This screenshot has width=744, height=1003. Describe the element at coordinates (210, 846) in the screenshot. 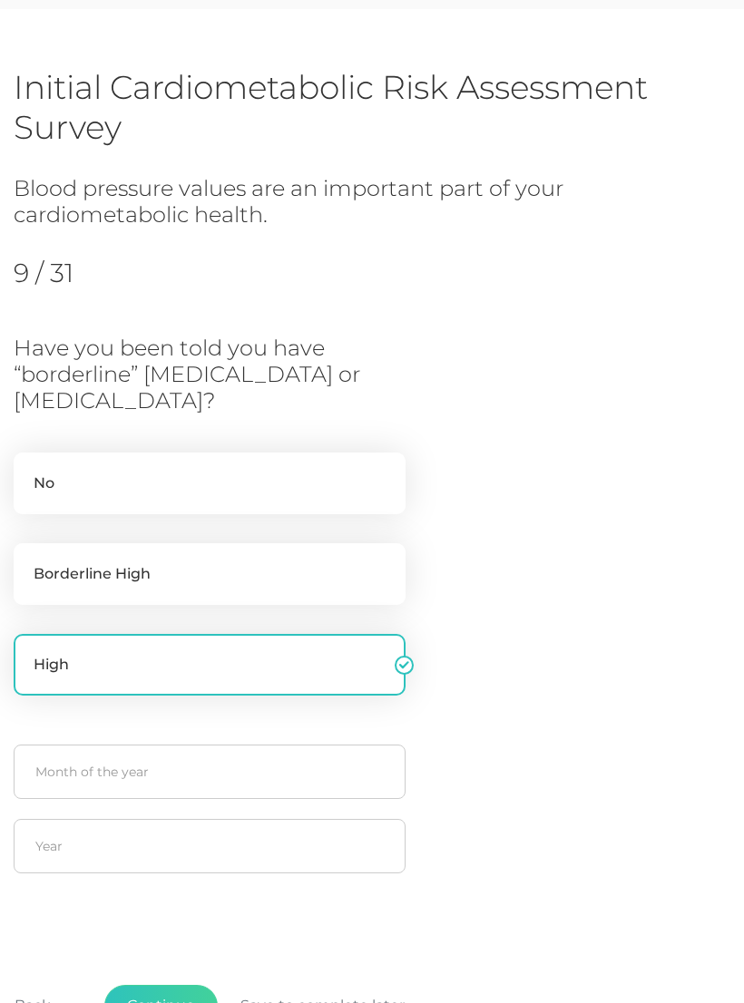

I see `input: 1950` at that location.